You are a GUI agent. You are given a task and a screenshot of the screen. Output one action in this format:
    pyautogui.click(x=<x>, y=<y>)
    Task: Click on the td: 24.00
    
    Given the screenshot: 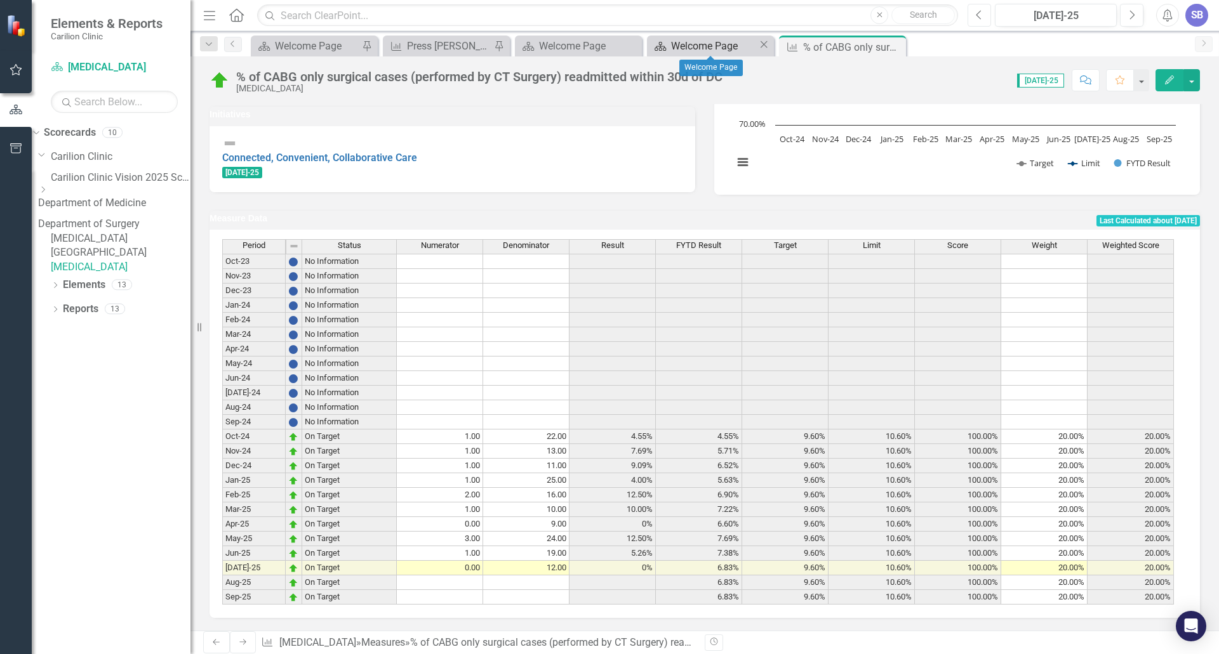 What is the action you would take?
    pyautogui.click(x=526, y=539)
    